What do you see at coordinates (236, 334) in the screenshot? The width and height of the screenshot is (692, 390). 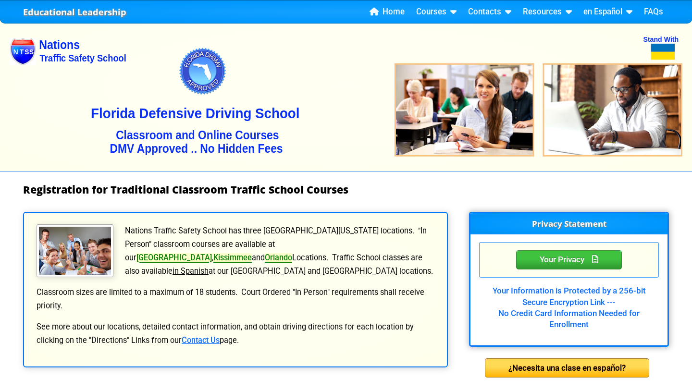 I see `p: See more about our locations, detailed contact information, and obtain driving directions for eac...` at bounding box center [236, 334].